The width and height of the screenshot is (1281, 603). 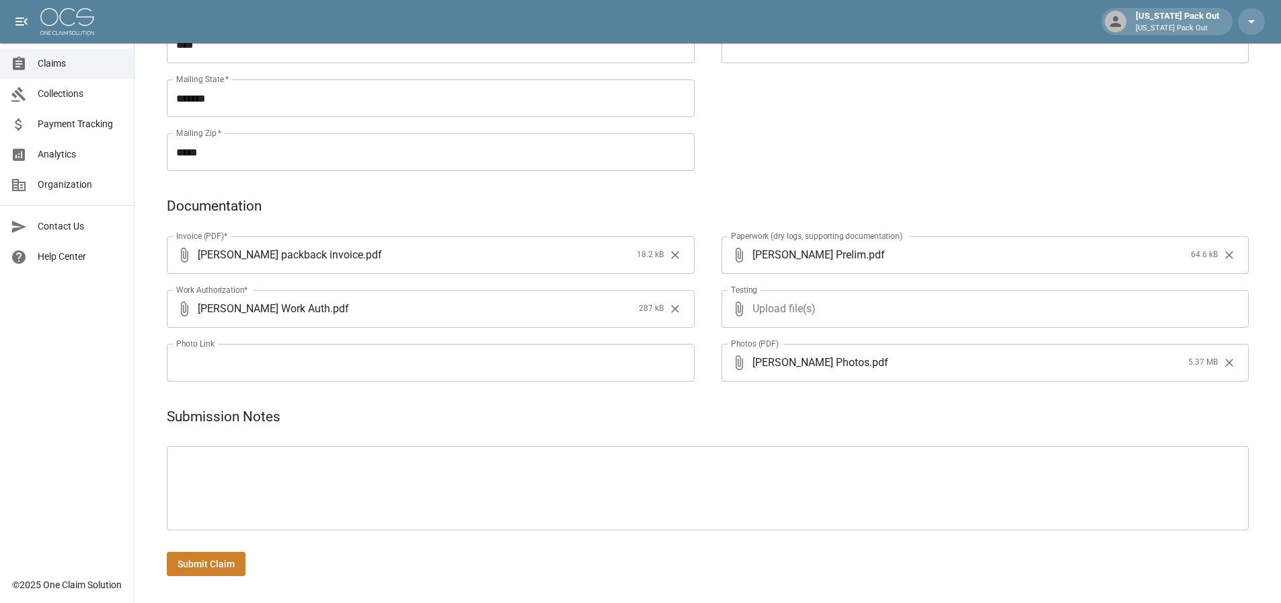 What do you see at coordinates (80, 226) in the screenshot?
I see `span: Contact Us` at bounding box center [80, 226].